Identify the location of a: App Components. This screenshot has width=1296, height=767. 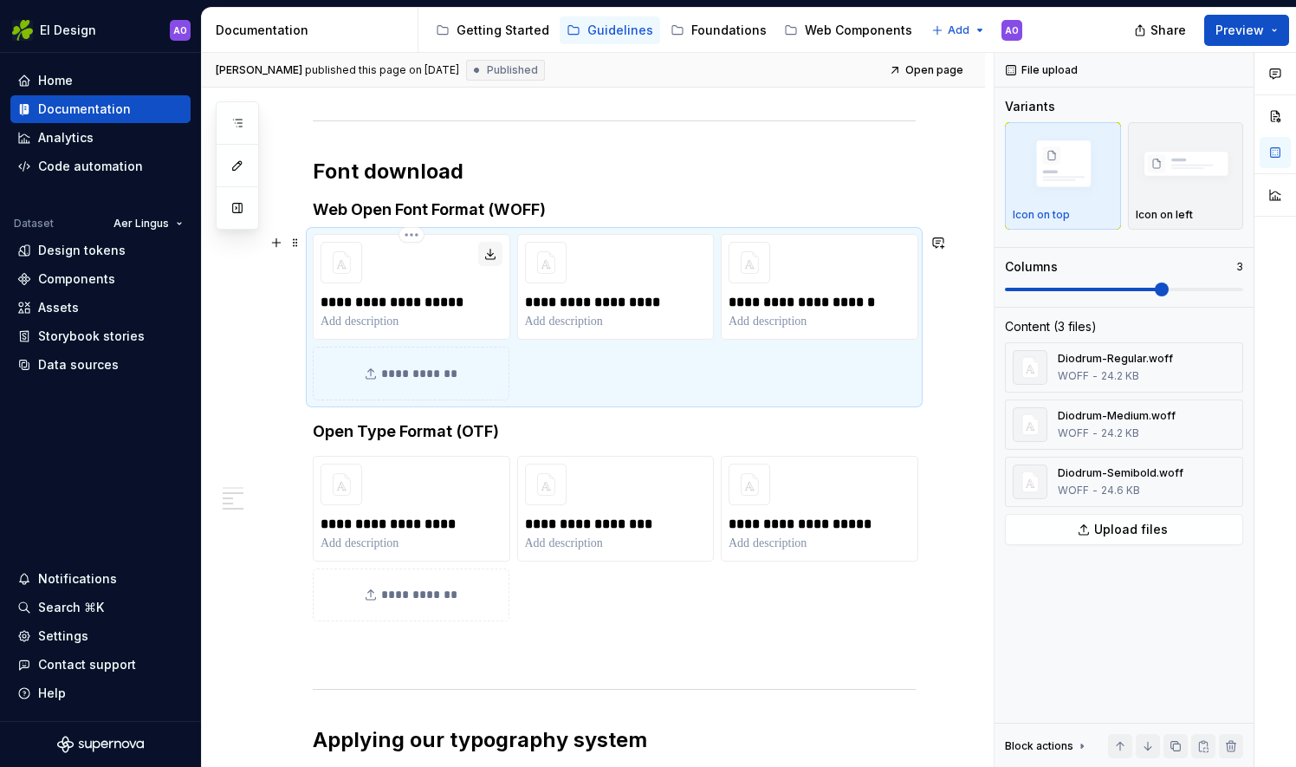
(992, 30).